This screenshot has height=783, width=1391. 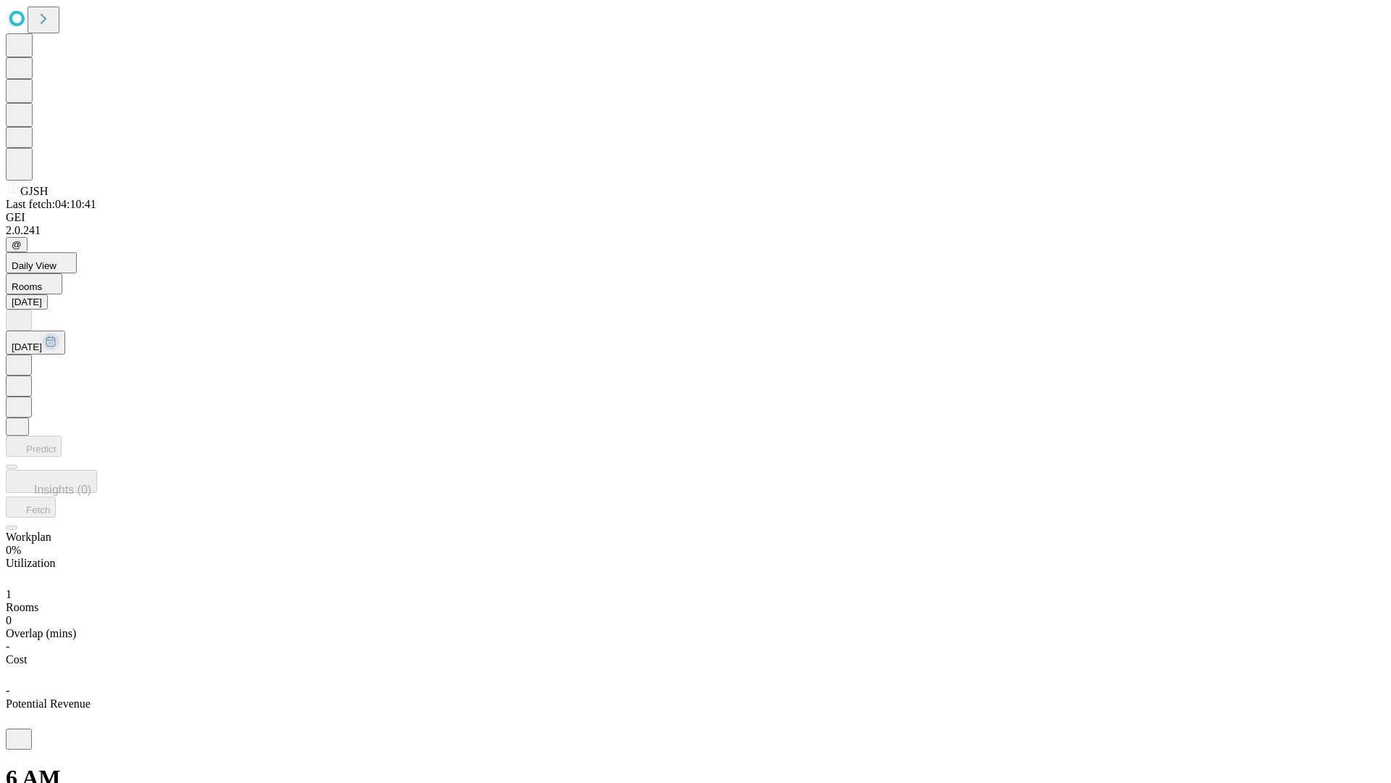 What do you see at coordinates (34, 265) in the screenshot?
I see `span: Daily View` at bounding box center [34, 265].